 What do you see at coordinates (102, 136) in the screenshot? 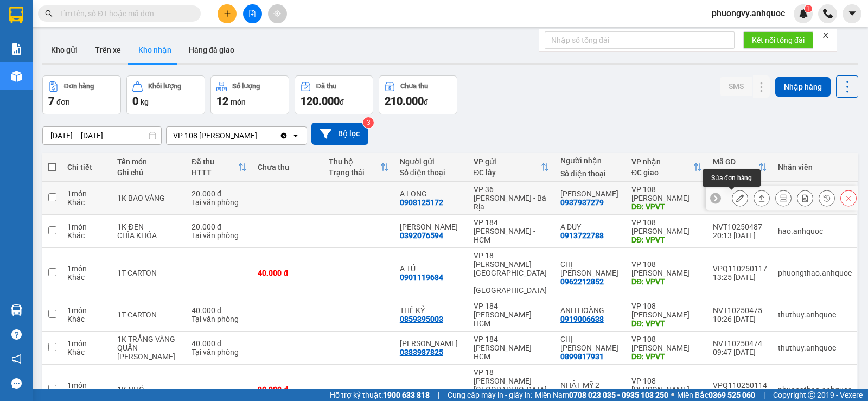
I see `input: Select a date range.` at bounding box center [102, 136].